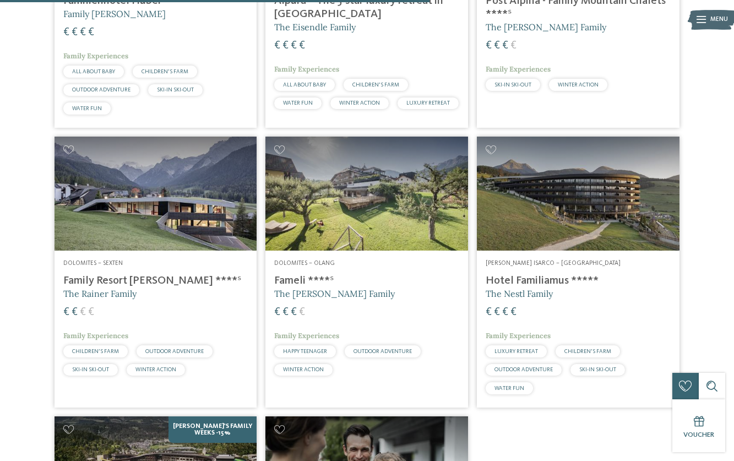 This screenshot has width=734, height=461. Describe the element at coordinates (315, 27) in the screenshot. I see `span: The Eisendle Family` at that location.